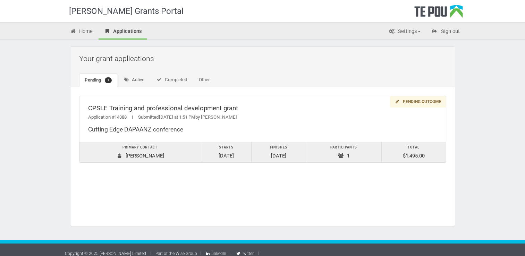  Describe the element at coordinates (445, 32) in the screenshot. I see `a: Sign out` at that location.